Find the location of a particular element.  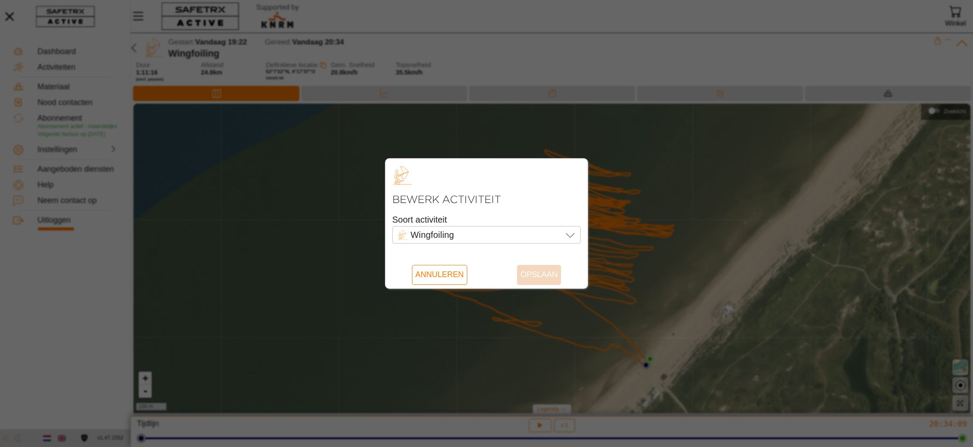

span: Annuleren is located at coordinates (440, 275).